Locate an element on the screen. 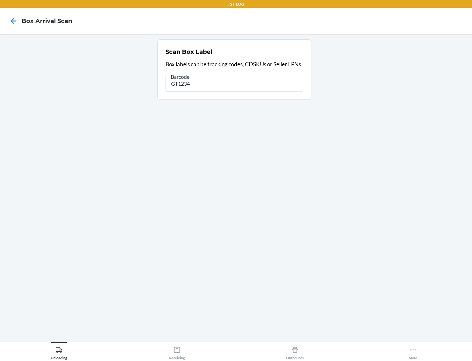 The height and width of the screenshot is (361, 472). button: Outbounds is located at coordinates (295, 351).